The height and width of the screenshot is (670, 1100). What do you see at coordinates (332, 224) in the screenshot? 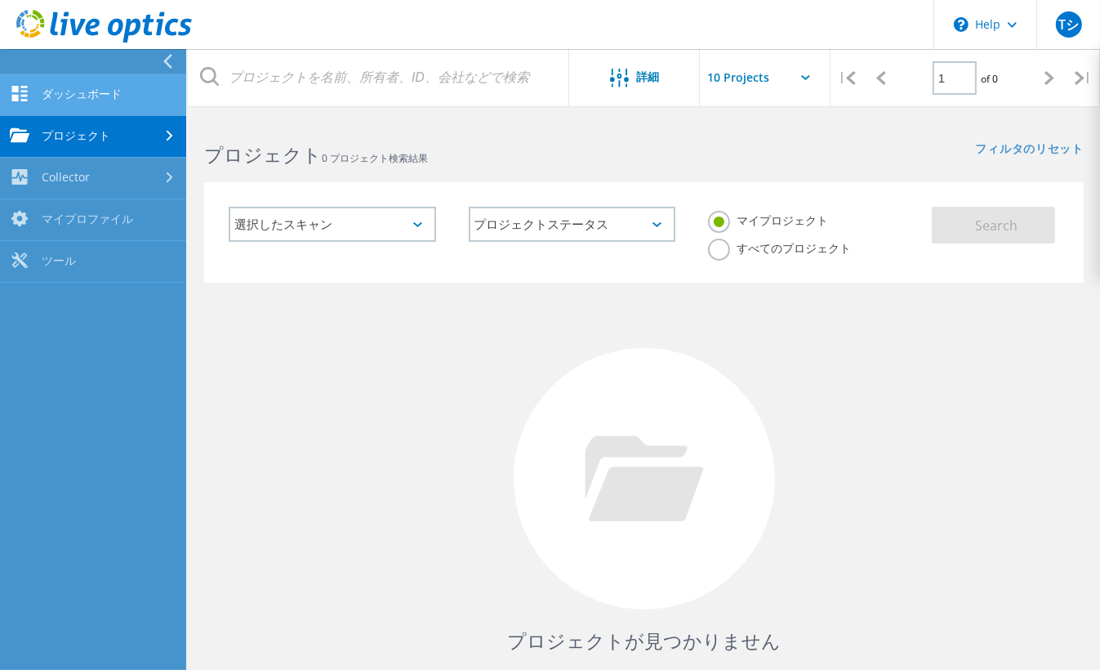
I see `div: 選択したスキャン` at bounding box center [332, 224].